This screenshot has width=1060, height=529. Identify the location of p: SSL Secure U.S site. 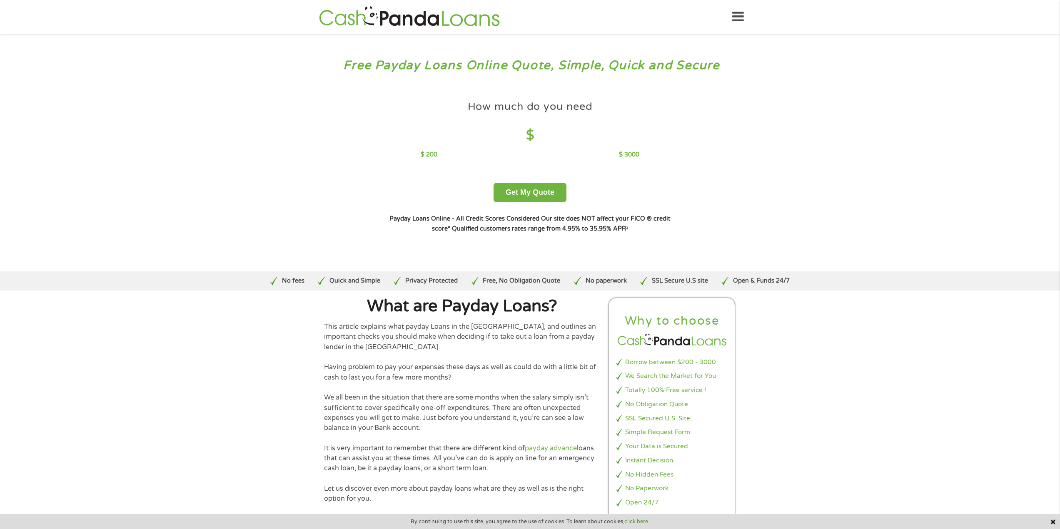
(679, 281).